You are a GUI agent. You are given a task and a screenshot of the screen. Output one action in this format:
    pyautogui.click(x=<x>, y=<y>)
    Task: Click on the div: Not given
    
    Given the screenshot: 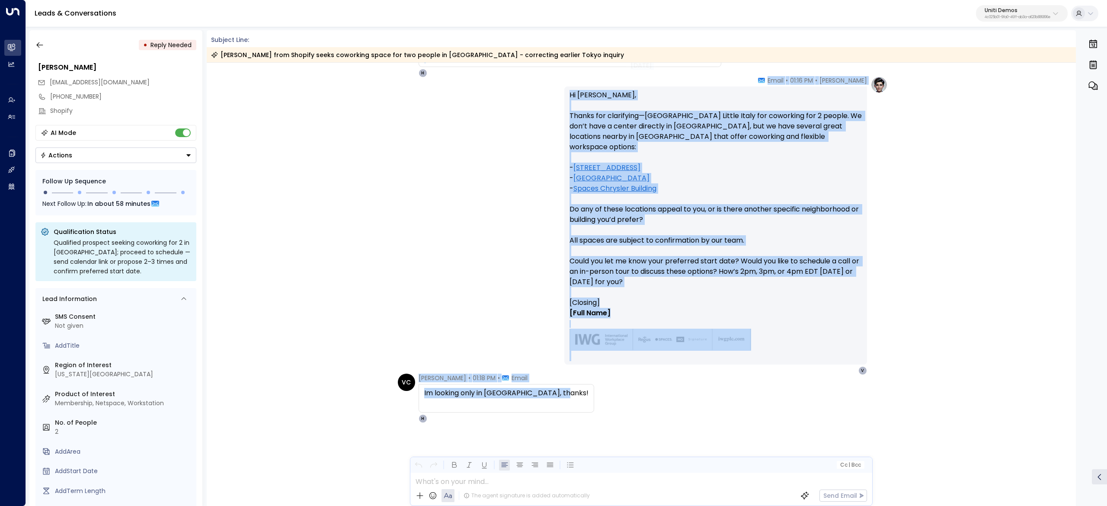 What is the action you would take?
    pyautogui.click(x=124, y=325)
    